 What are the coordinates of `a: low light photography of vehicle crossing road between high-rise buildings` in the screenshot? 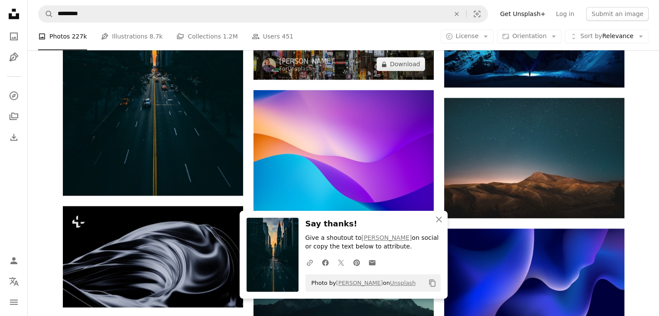 It's located at (153, 61).